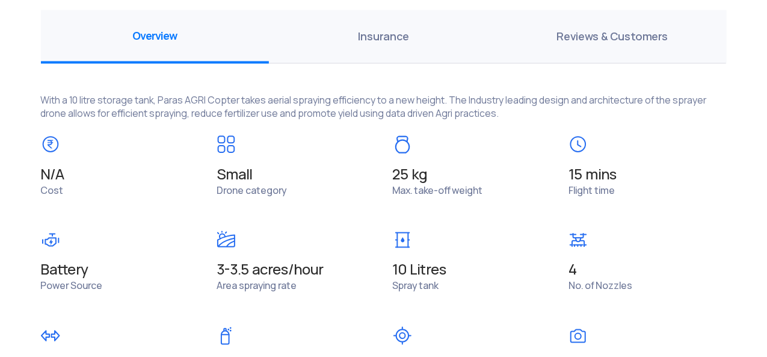 This screenshot has width=767, height=357. What do you see at coordinates (438, 190) in the screenshot?
I see `span: Max. take-off weight` at bounding box center [438, 190].